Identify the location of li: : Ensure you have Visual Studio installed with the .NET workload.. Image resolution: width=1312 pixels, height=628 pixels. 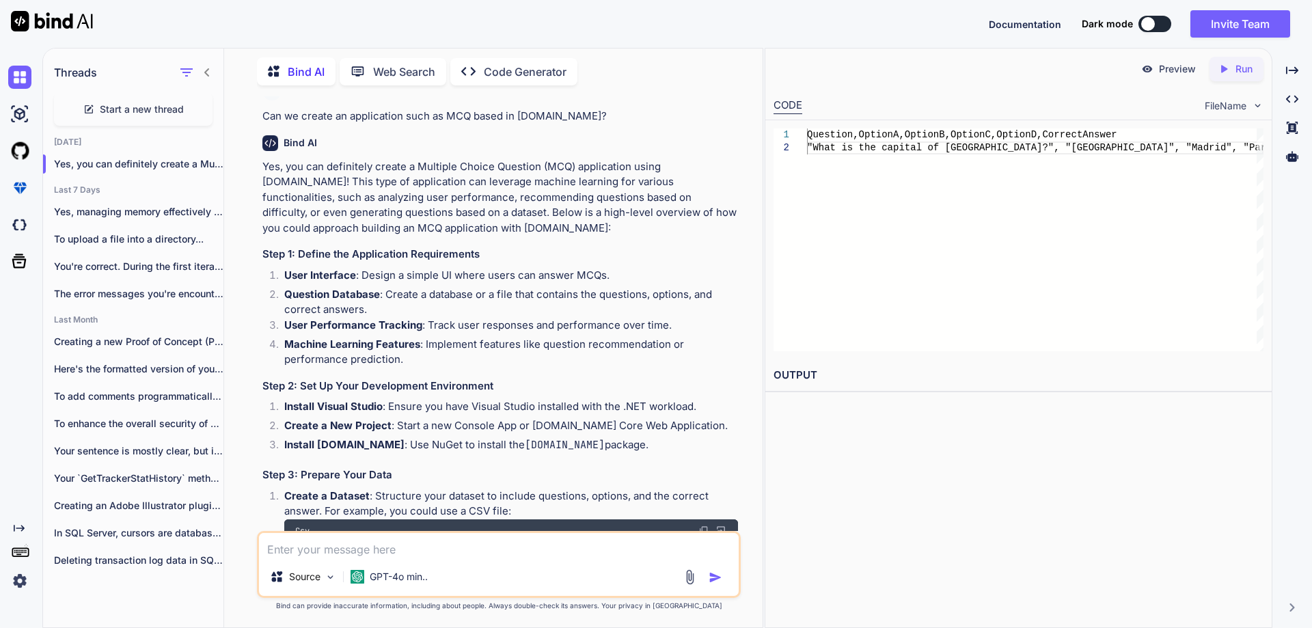
(506, 409).